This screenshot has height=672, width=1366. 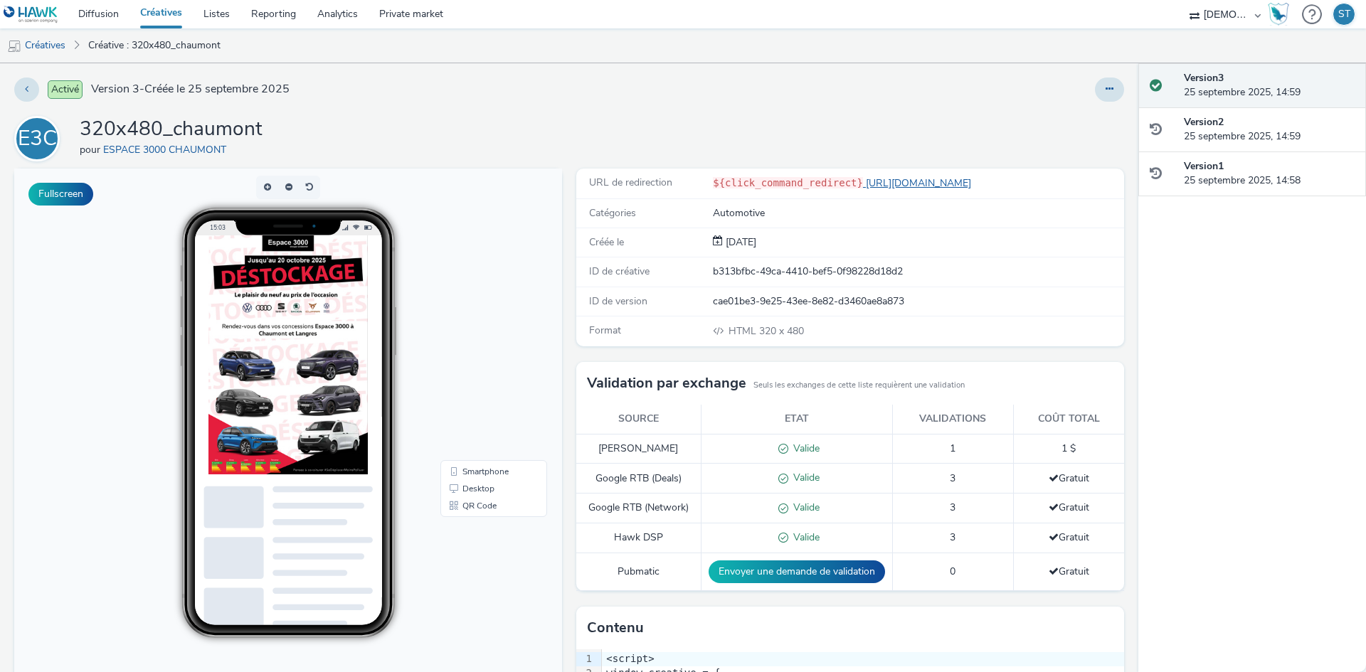 What do you see at coordinates (638, 419) in the screenshot?
I see `th: Source` at bounding box center [638, 419].